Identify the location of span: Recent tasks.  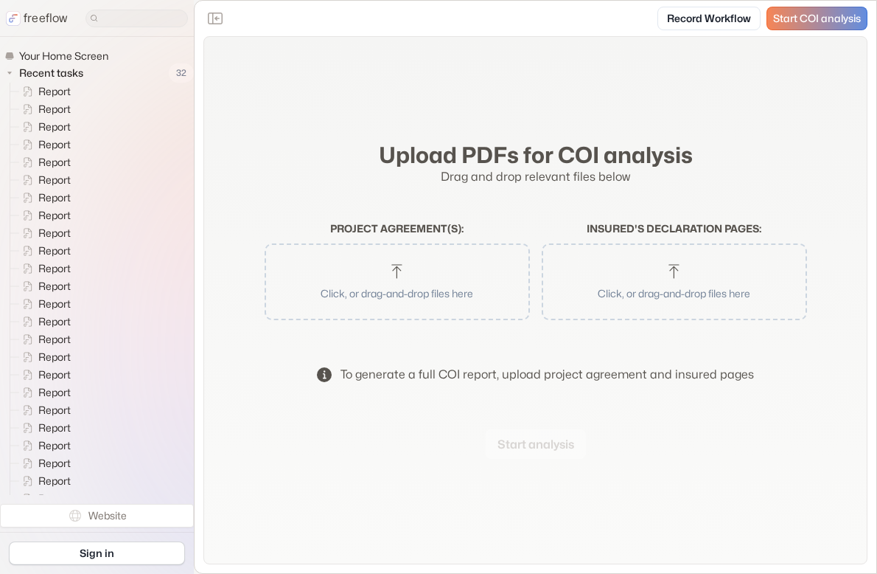
(52, 73).